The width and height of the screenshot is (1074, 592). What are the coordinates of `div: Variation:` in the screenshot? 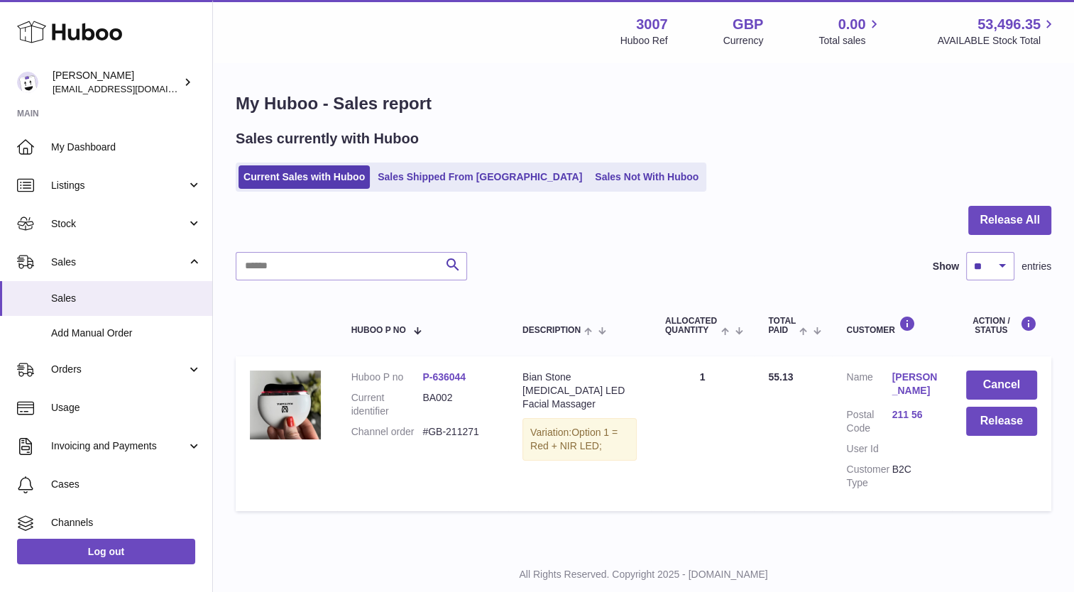 It's located at (579, 439).